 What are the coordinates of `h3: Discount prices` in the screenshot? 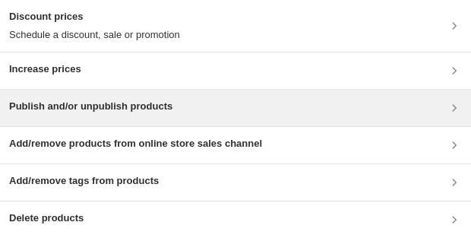 It's located at (94, 17).